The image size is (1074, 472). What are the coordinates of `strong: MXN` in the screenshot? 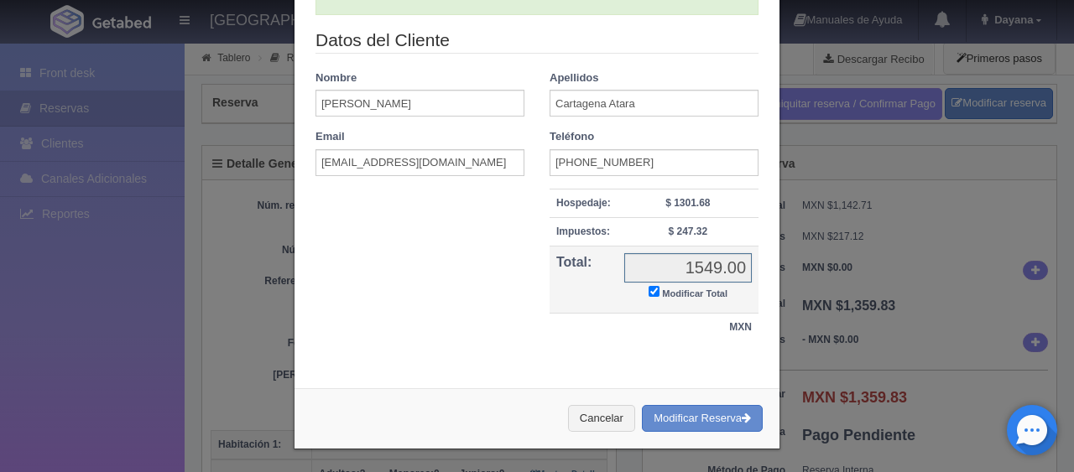 It's located at (740, 327).